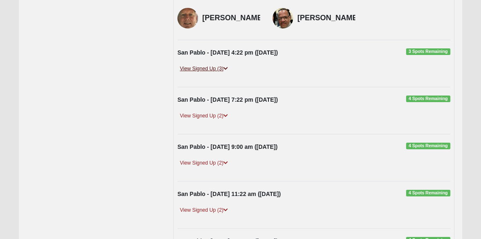  I want to click on img: Rich Blankenship, so click(188, 18).